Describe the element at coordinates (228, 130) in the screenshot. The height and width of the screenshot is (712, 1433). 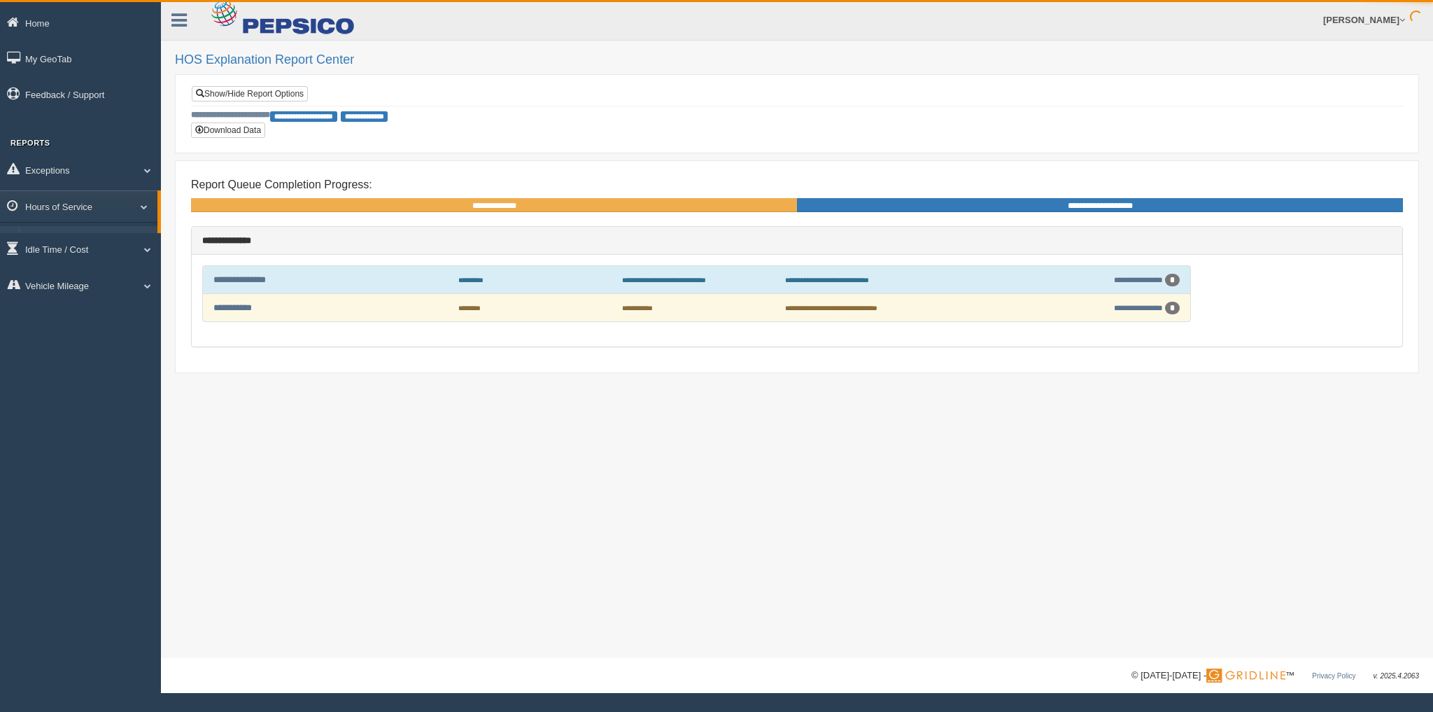
I see `button: Download Data` at that location.